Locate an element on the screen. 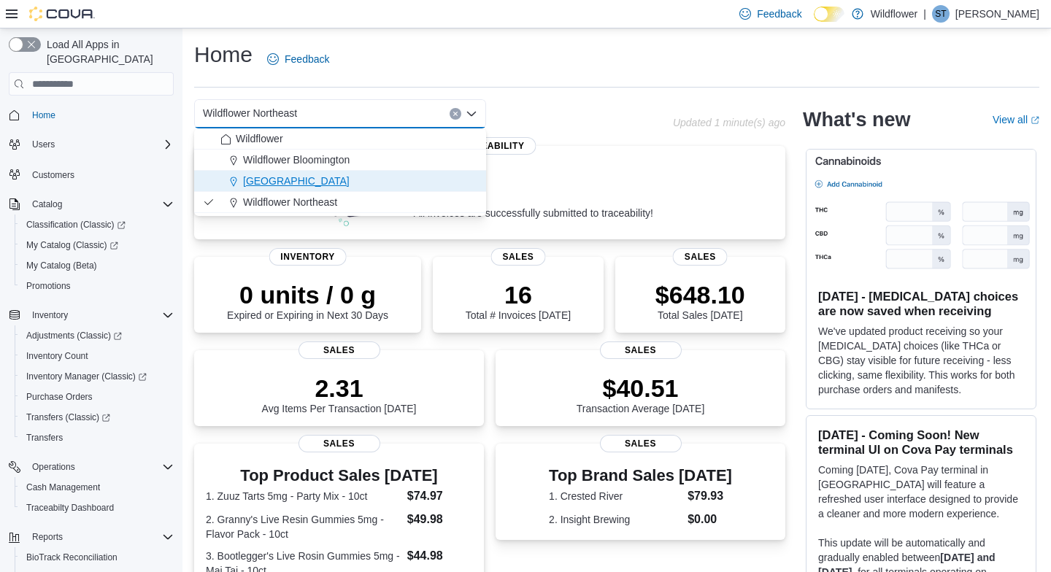 This screenshot has height=572, width=1051. a: Traceabilty Dashboard is located at coordinates (70, 508).